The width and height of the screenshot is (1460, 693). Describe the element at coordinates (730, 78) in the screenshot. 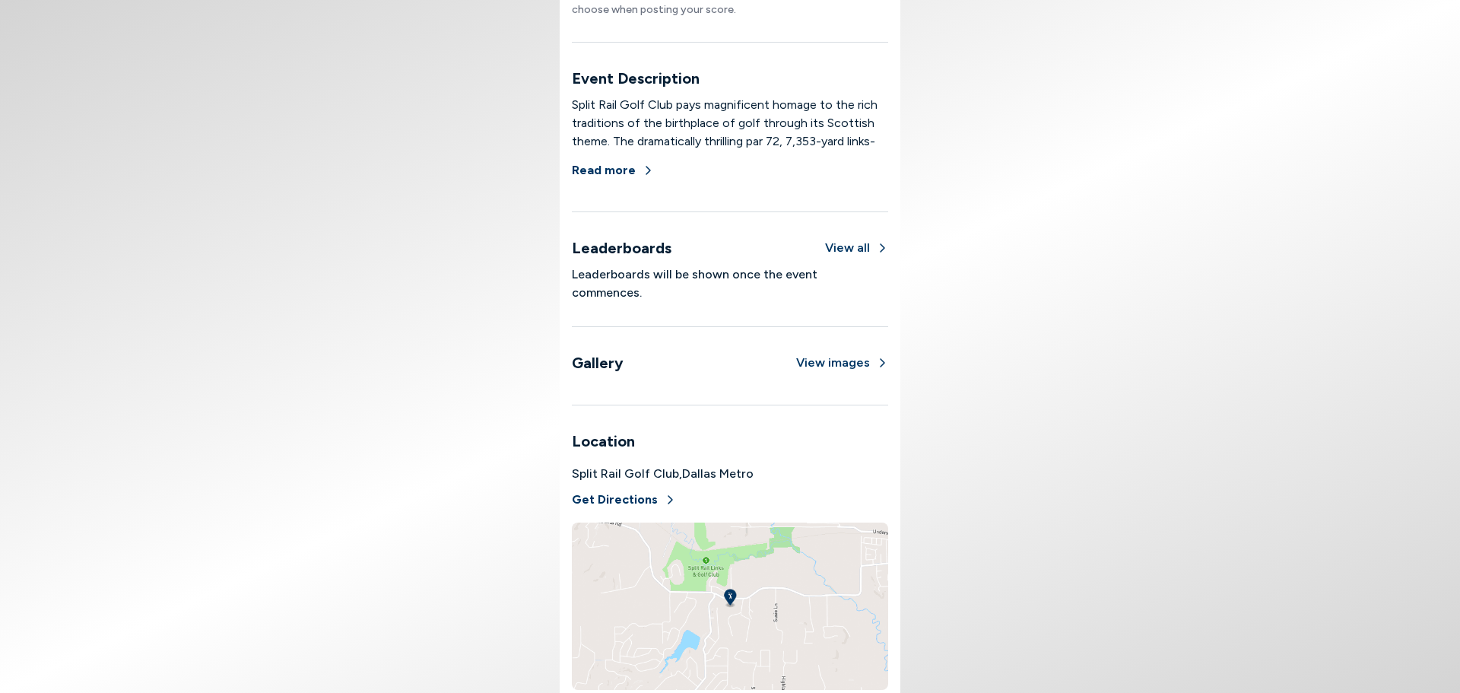

I see `h3: Event Description` at that location.